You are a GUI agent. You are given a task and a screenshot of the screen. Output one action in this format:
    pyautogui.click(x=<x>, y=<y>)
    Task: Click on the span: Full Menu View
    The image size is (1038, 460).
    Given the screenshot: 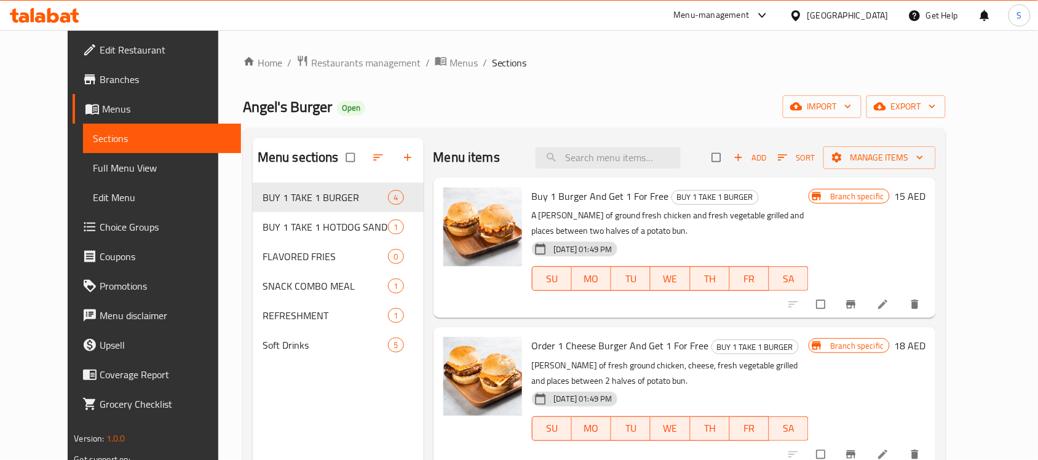 What is the action you would take?
    pyautogui.click(x=162, y=168)
    